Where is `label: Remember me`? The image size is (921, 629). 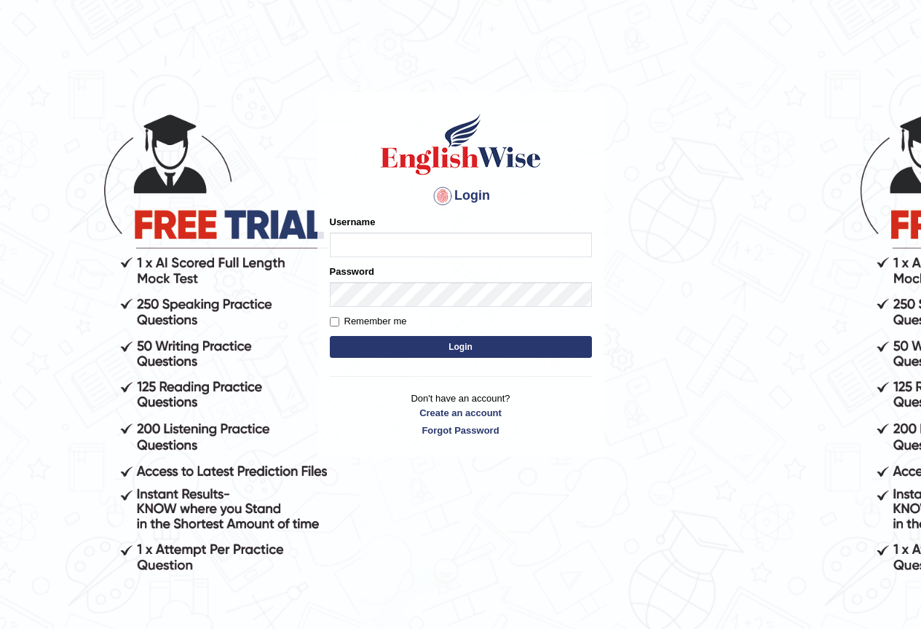
label: Remember me is located at coordinates (369, 321).